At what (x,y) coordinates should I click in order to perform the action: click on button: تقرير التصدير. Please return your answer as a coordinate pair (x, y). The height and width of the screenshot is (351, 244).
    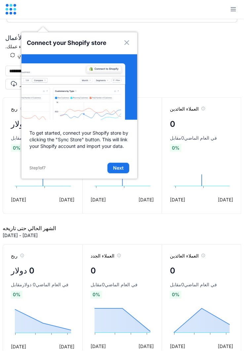
    Looking at the image, I should click on (28, 84).